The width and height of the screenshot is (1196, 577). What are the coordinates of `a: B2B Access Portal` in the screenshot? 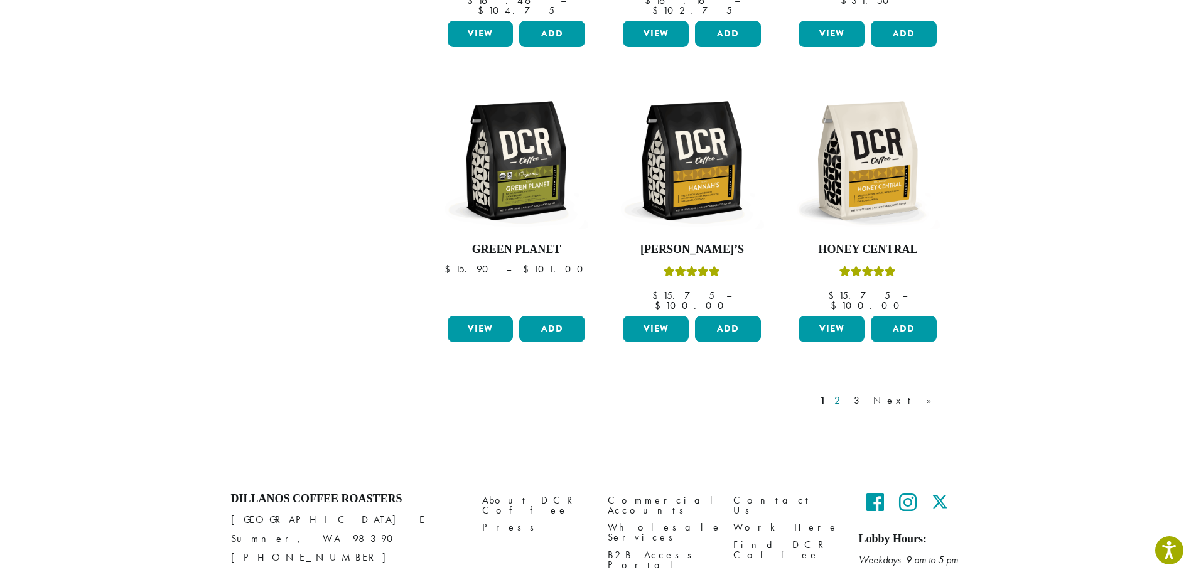 It's located at (661, 560).